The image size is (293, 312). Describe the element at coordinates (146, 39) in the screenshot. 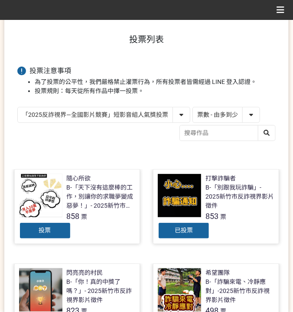

I see `h1: 投票列表` at that location.